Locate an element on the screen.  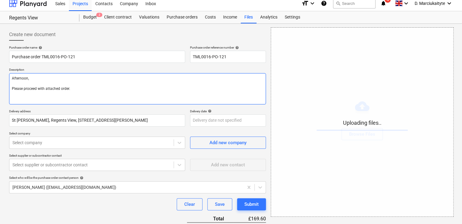
div: Uploading files..Browse Files is located at coordinates (362, 122).